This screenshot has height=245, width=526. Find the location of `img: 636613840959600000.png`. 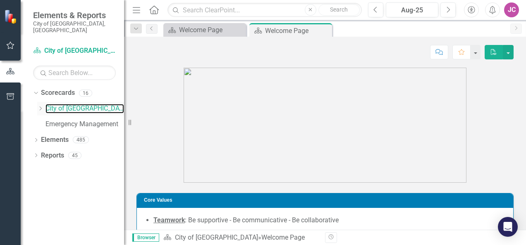

img: 636613840959600000.png is located at coordinates (325, 125).